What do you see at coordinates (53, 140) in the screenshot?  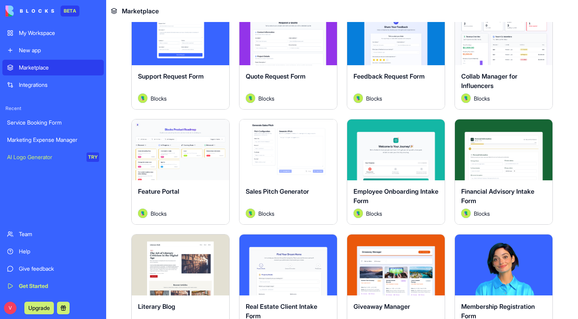 I see `div: Marketing Expense Manager` at bounding box center [53, 140].